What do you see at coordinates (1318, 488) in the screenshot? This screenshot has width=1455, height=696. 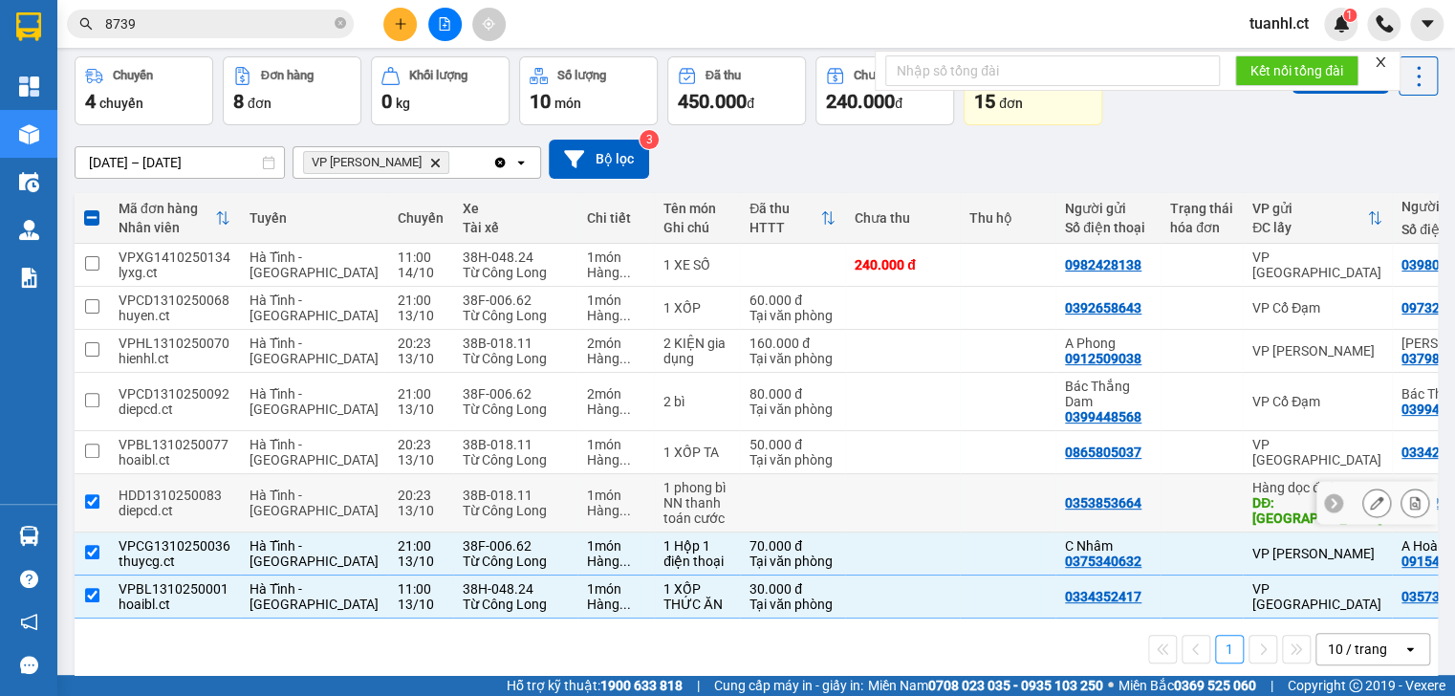 I see `div: Hàng dọc đường` at bounding box center [1318, 488].